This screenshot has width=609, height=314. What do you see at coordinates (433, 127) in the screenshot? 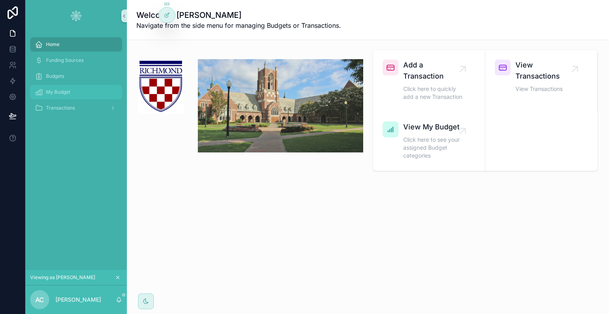
I see `span: View My Budget` at bounding box center [433, 127].